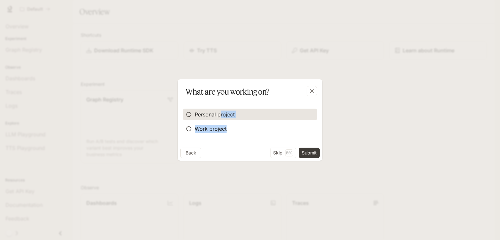  Describe the element at coordinates (211, 129) in the screenshot. I see `span: Work project` at that location.